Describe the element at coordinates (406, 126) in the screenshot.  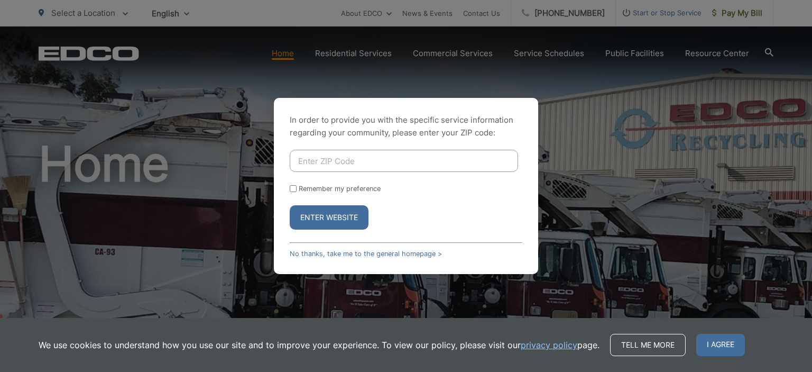
I see `p: In order to provide you with the specific service information regarding your community, please en...` at that location.